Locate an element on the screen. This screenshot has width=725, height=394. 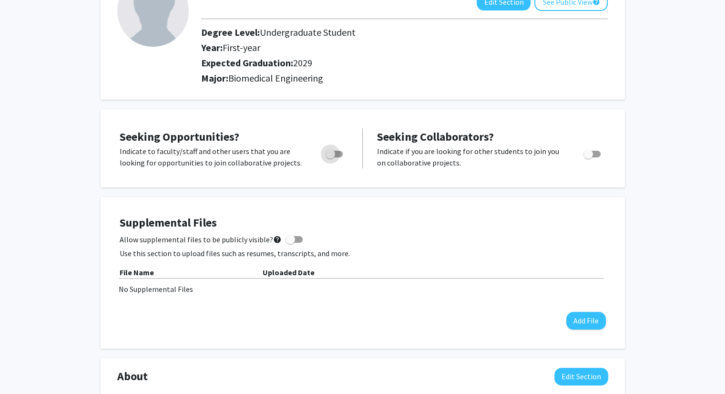
div: No Supplemental Files is located at coordinates (363, 289).